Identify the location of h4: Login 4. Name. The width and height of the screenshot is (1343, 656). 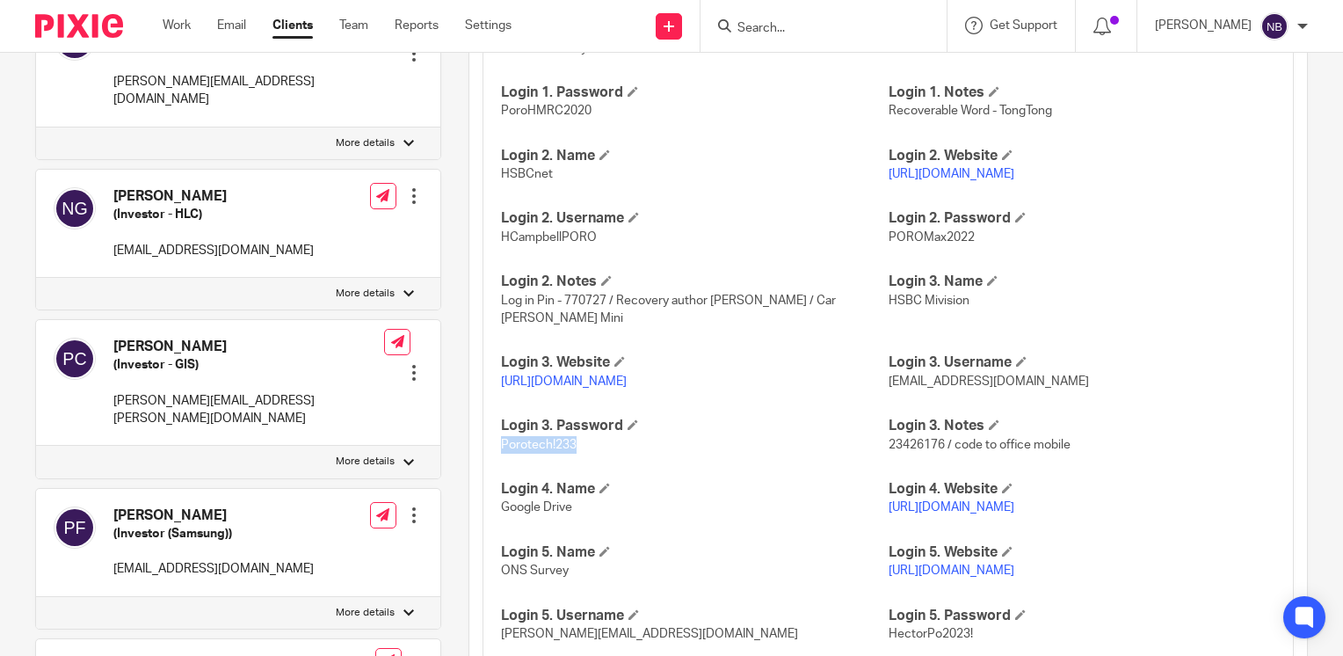
(695, 489).